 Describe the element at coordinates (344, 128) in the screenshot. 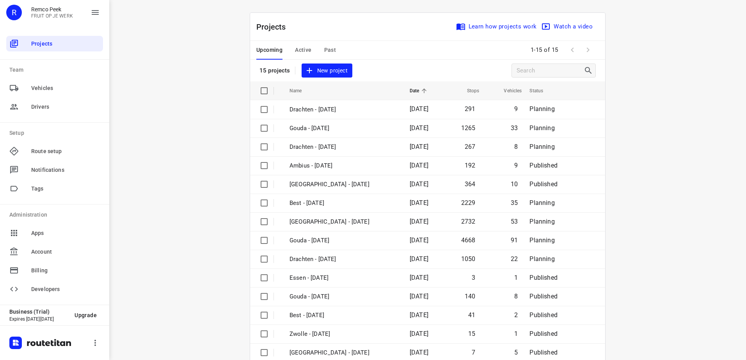

I see `p: Gouda - Tuesday` at that location.